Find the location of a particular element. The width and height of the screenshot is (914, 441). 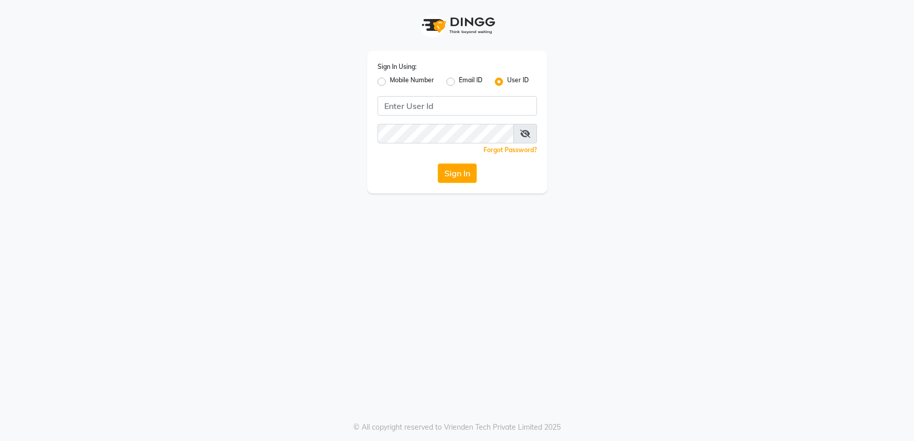

label: Email ID is located at coordinates (470, 82).